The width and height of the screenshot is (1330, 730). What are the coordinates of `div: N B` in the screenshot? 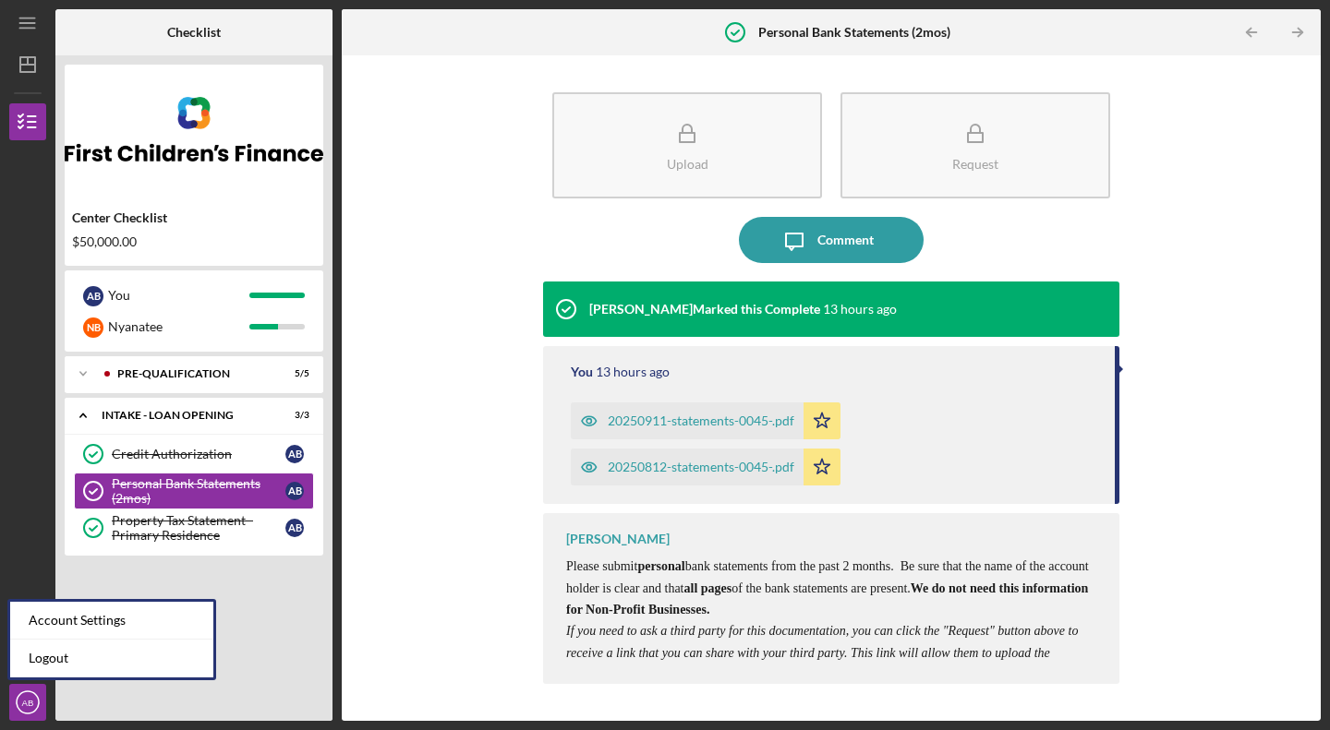 It's located at (93, 328).